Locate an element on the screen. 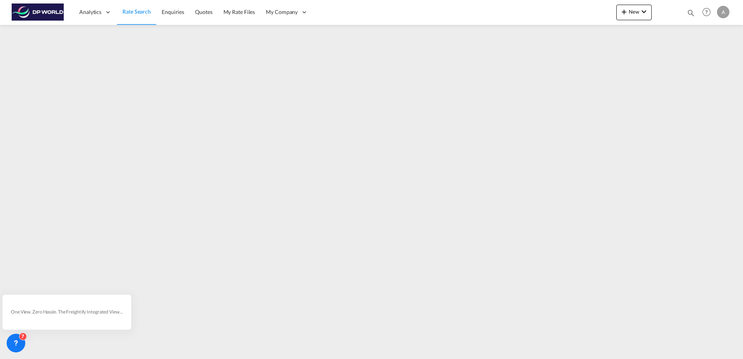 This screenshot has height=359, width=743. span: Quotes is located at coordinates (204, 12).